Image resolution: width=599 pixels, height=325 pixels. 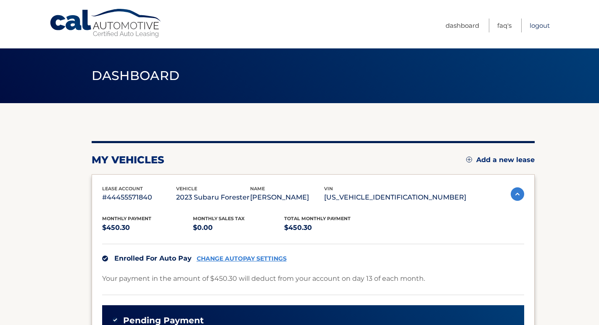 I want to click on span: vin, so click(x=329, y=188).